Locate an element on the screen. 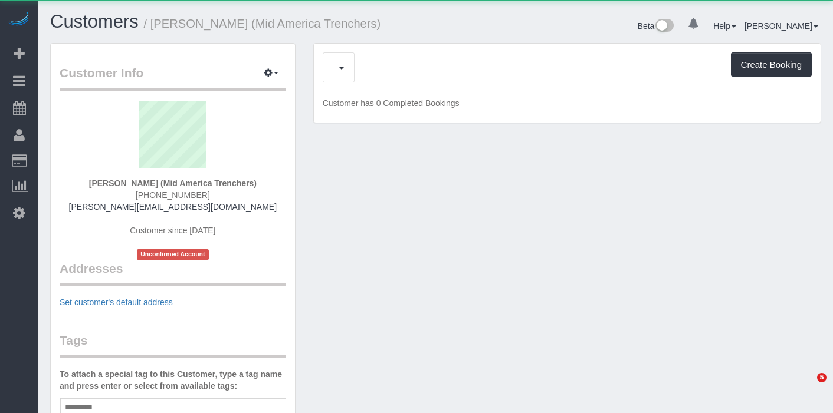 This screenshot has width=833, height=413. a: Customers is located at coordinates (94, 21).